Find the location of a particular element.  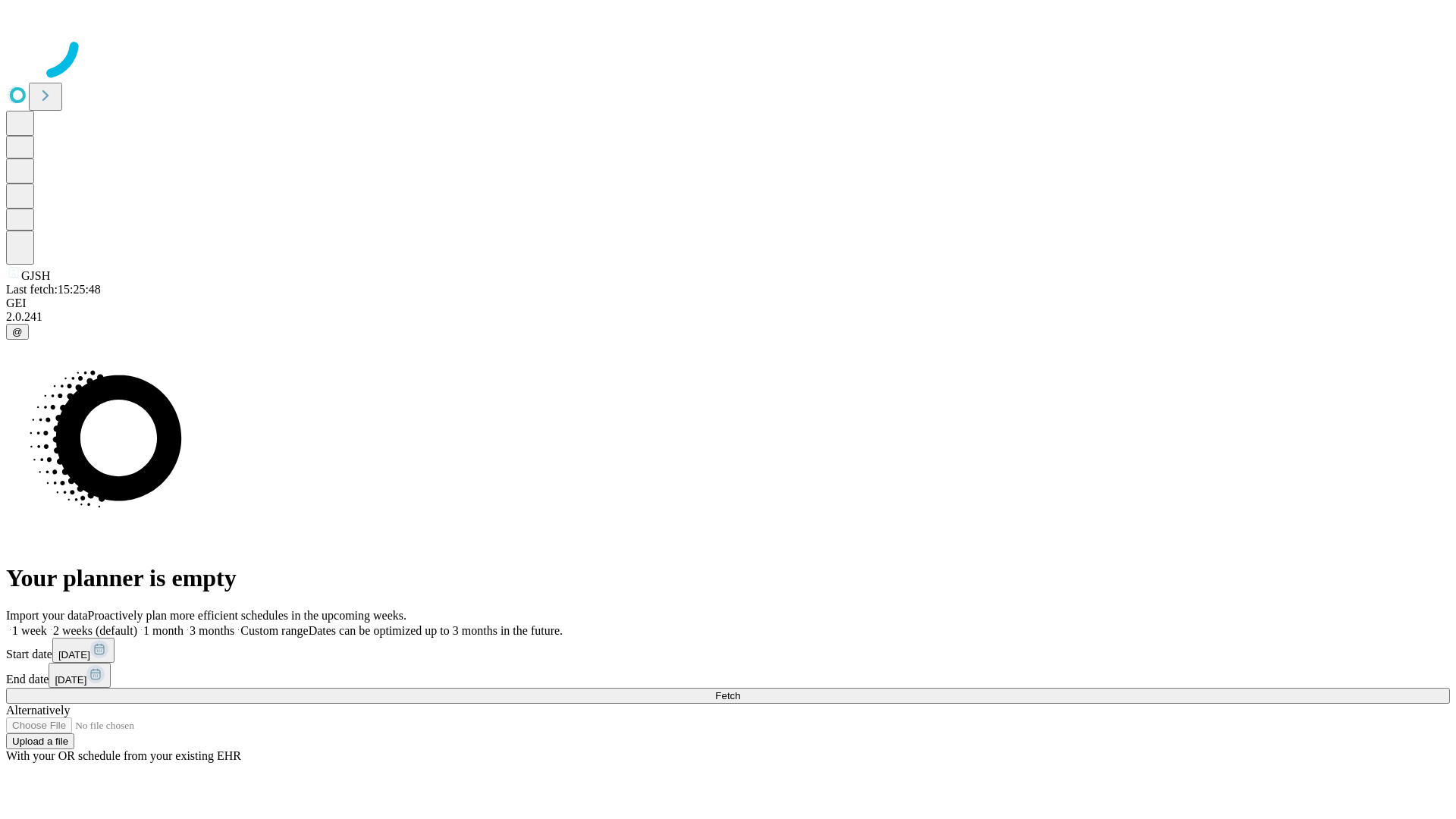

span: 1 month is located at coordinates (163, 631).